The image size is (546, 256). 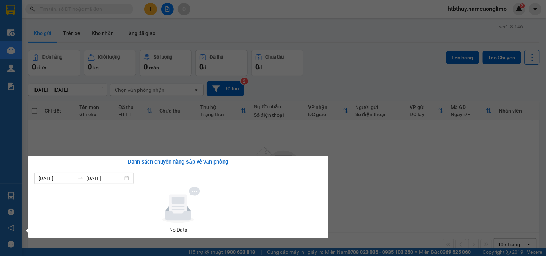 I want to click on span: to, so click(x=81, y=178).